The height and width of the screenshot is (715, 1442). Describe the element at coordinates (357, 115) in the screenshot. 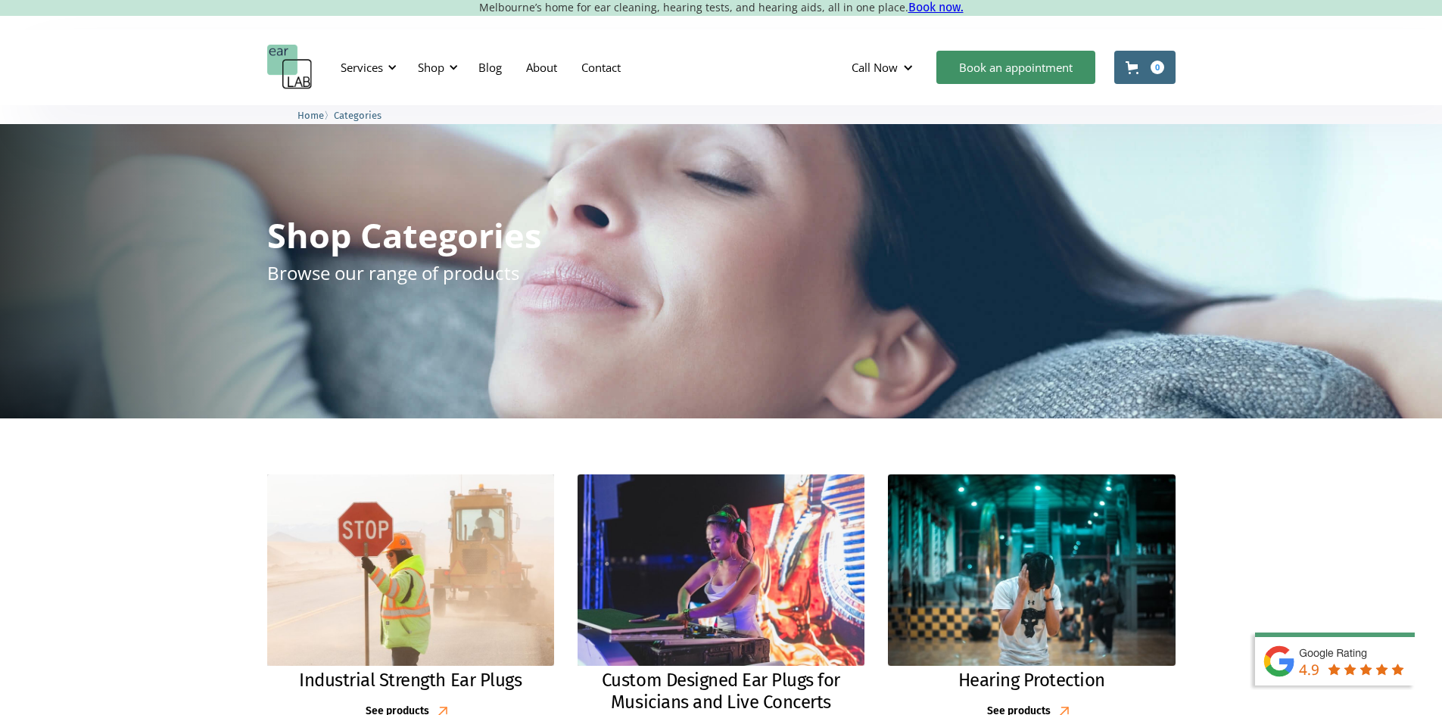

I see `span: Categories` at that location.